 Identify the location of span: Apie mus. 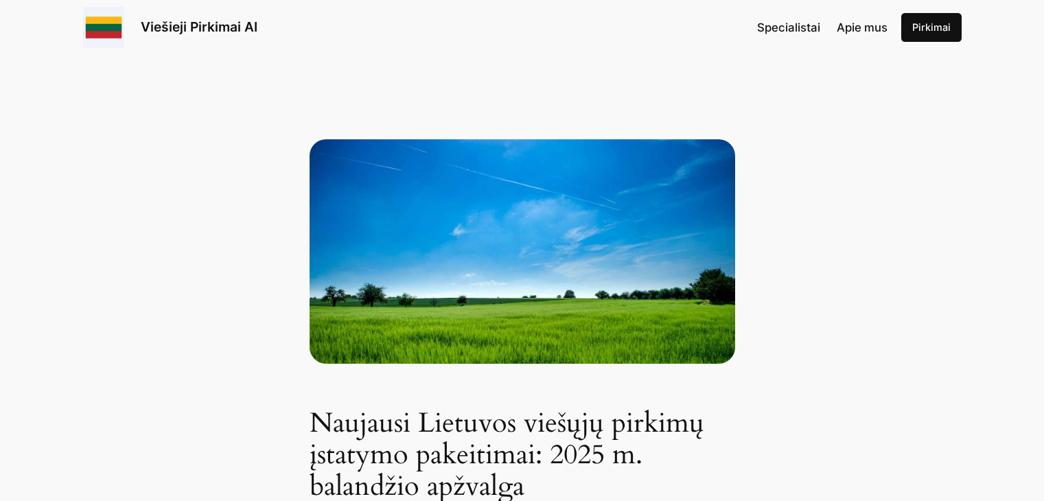
(862, 27).